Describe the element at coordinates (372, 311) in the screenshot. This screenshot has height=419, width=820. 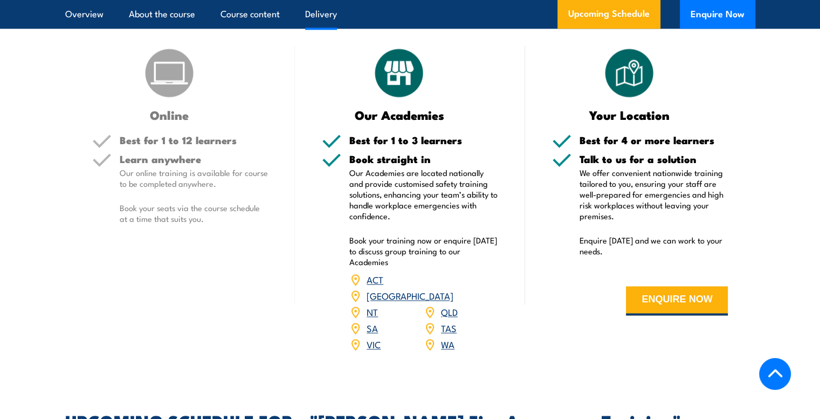
I see `a: NT` at that location.